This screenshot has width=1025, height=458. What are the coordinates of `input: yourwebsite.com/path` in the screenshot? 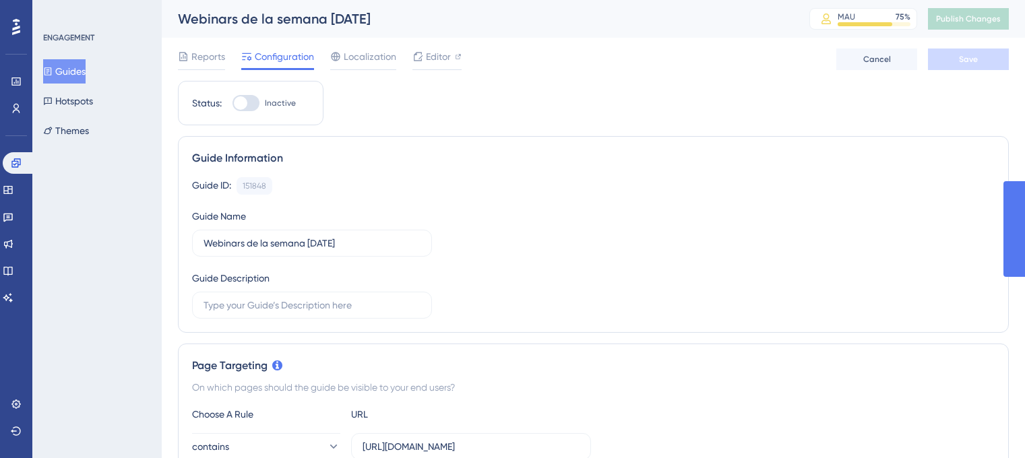 It's located at (471, 447).